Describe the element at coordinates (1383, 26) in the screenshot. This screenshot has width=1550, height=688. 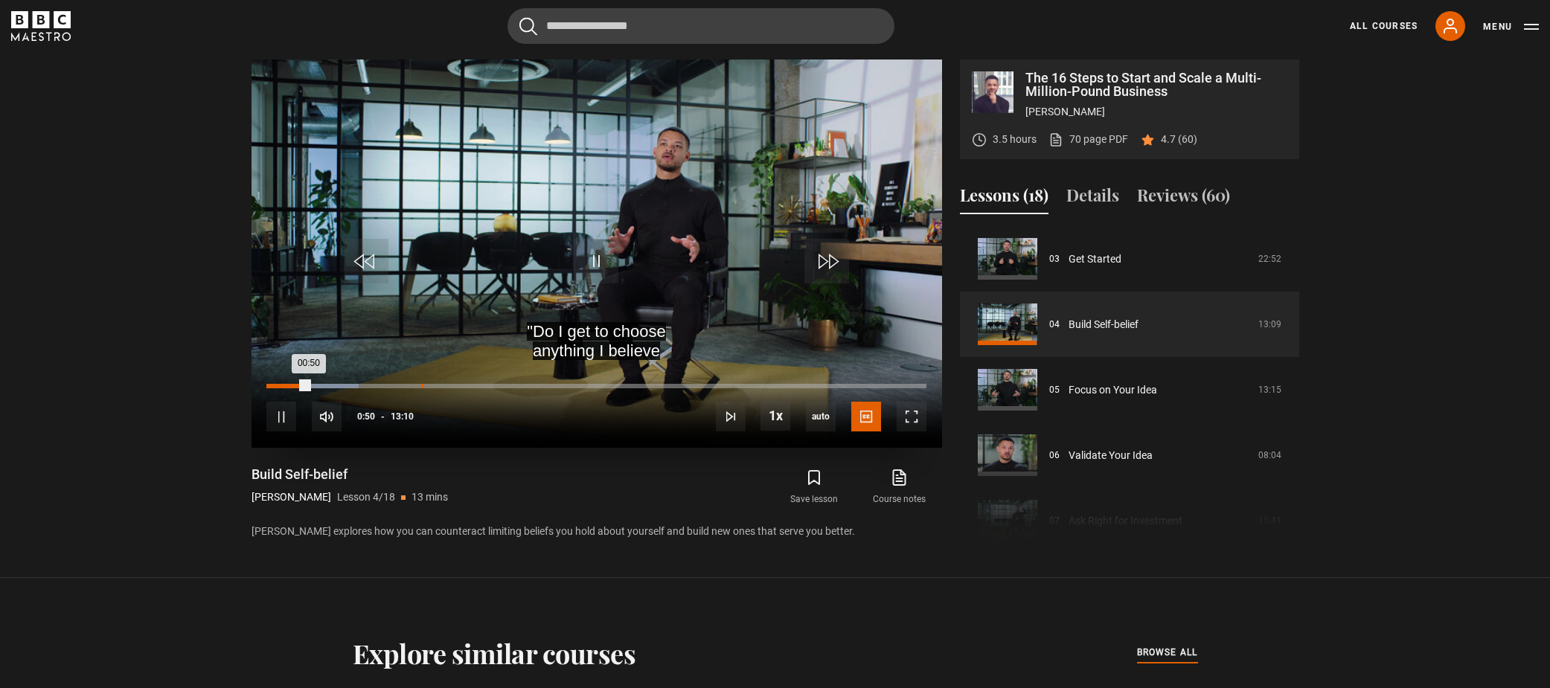
I see `a: All Courses` at that location.